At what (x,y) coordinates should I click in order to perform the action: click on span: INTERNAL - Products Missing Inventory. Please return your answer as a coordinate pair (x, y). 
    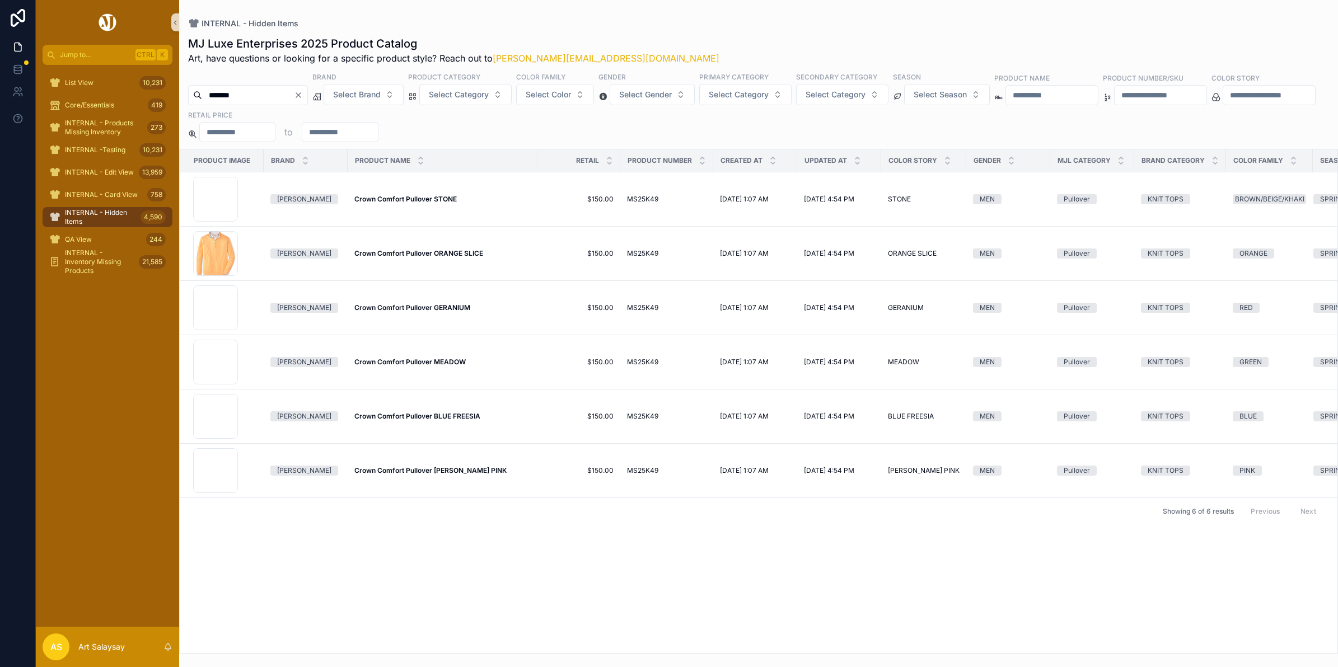
    Looking at the image, I should click on (104, 128).